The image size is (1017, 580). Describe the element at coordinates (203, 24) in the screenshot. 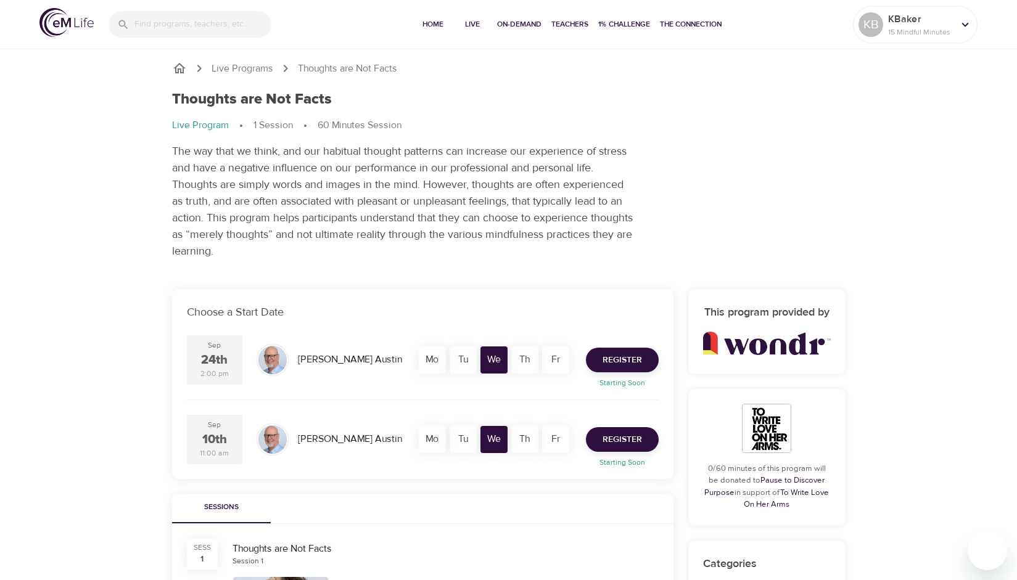

I see `input: Find programs, teachers, etc...` at that location.